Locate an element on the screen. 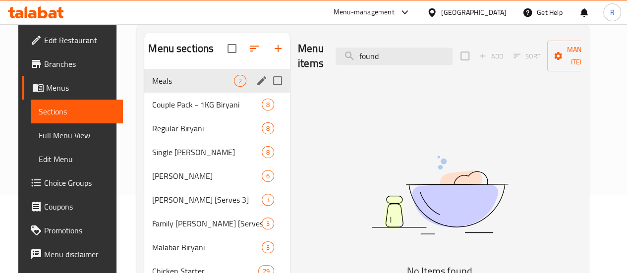  span: Menus is located at coordinates (80, 88).